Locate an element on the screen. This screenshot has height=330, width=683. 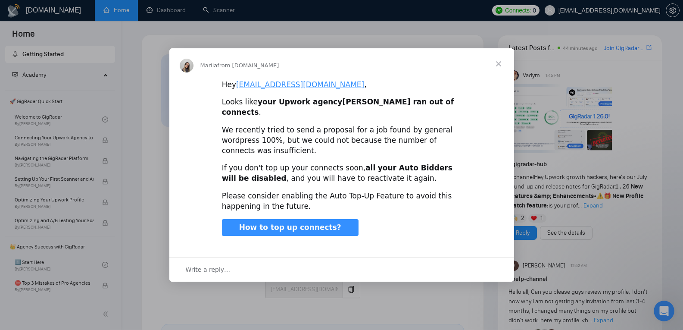
span: Mariia is located at coordinates (209, 65).